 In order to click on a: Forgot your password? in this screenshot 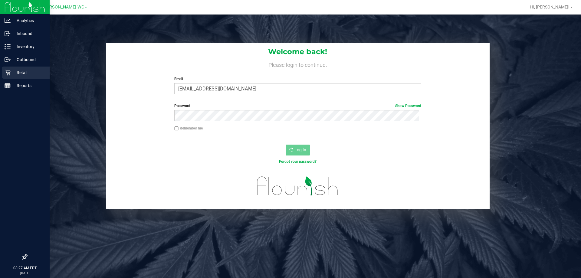, I will do `click(298, 161)`.